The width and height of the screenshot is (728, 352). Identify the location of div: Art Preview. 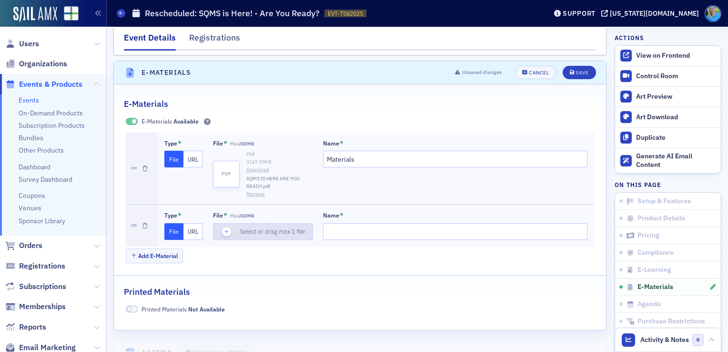
(676, 97).